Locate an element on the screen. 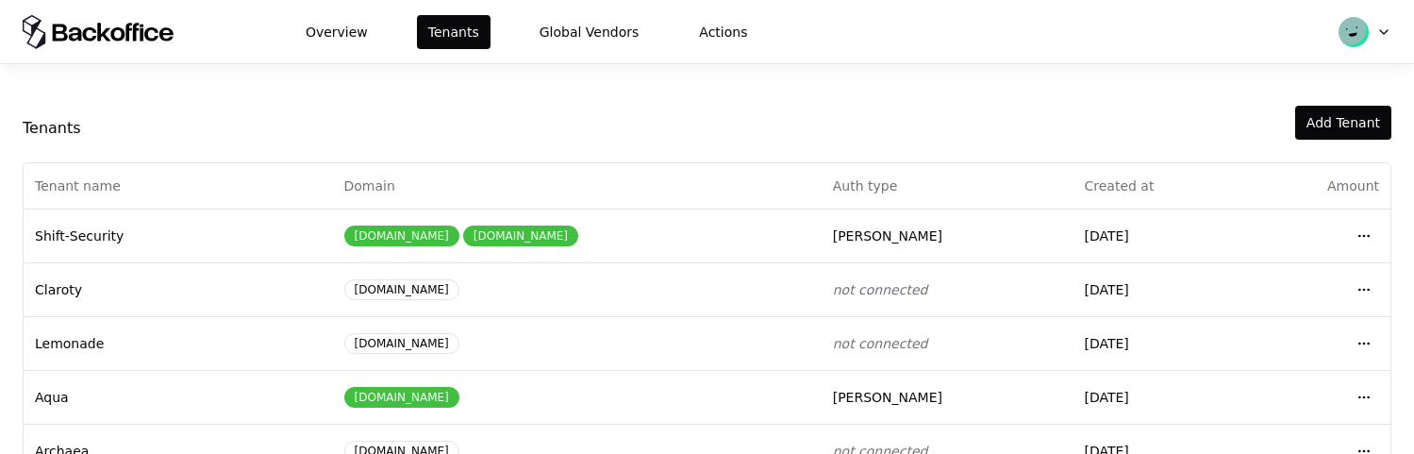 Image resolution: width=1414 pixels, height=454 pixels. div: Tenants is located at coordinates (52, 128).